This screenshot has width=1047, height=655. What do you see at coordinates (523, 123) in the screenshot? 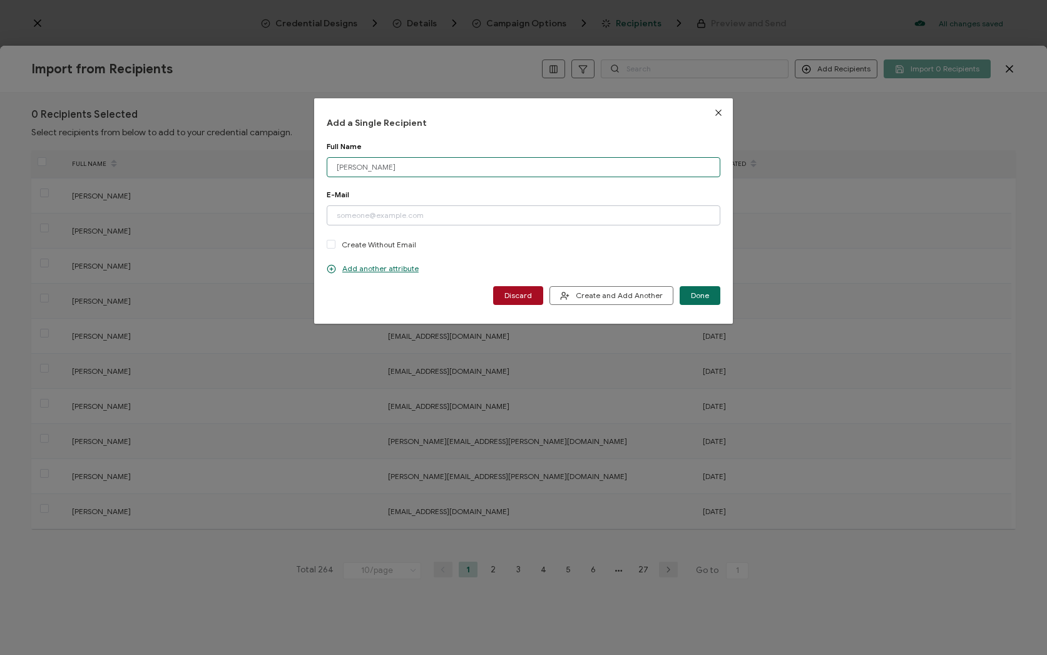
I see `h1: Add a Single Recipient` at bounding box center [523, 123].